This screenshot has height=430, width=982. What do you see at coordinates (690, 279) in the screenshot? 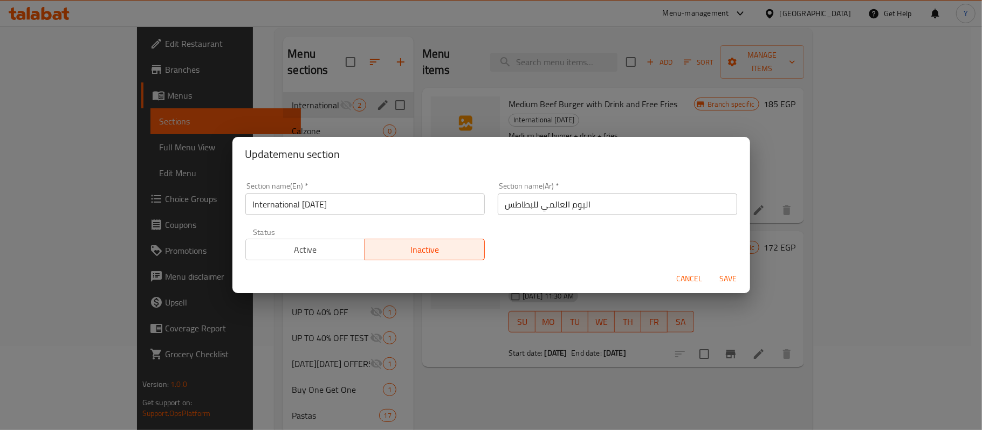
I see `button: Cancel` at bounding box center [690, 279].